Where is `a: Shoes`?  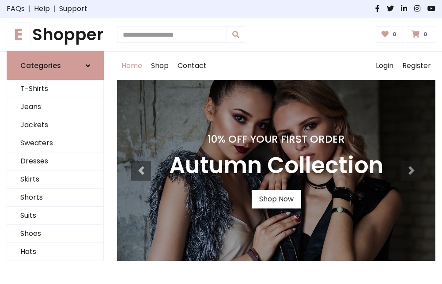
a: Shoes is located at coordinates (55, 233).